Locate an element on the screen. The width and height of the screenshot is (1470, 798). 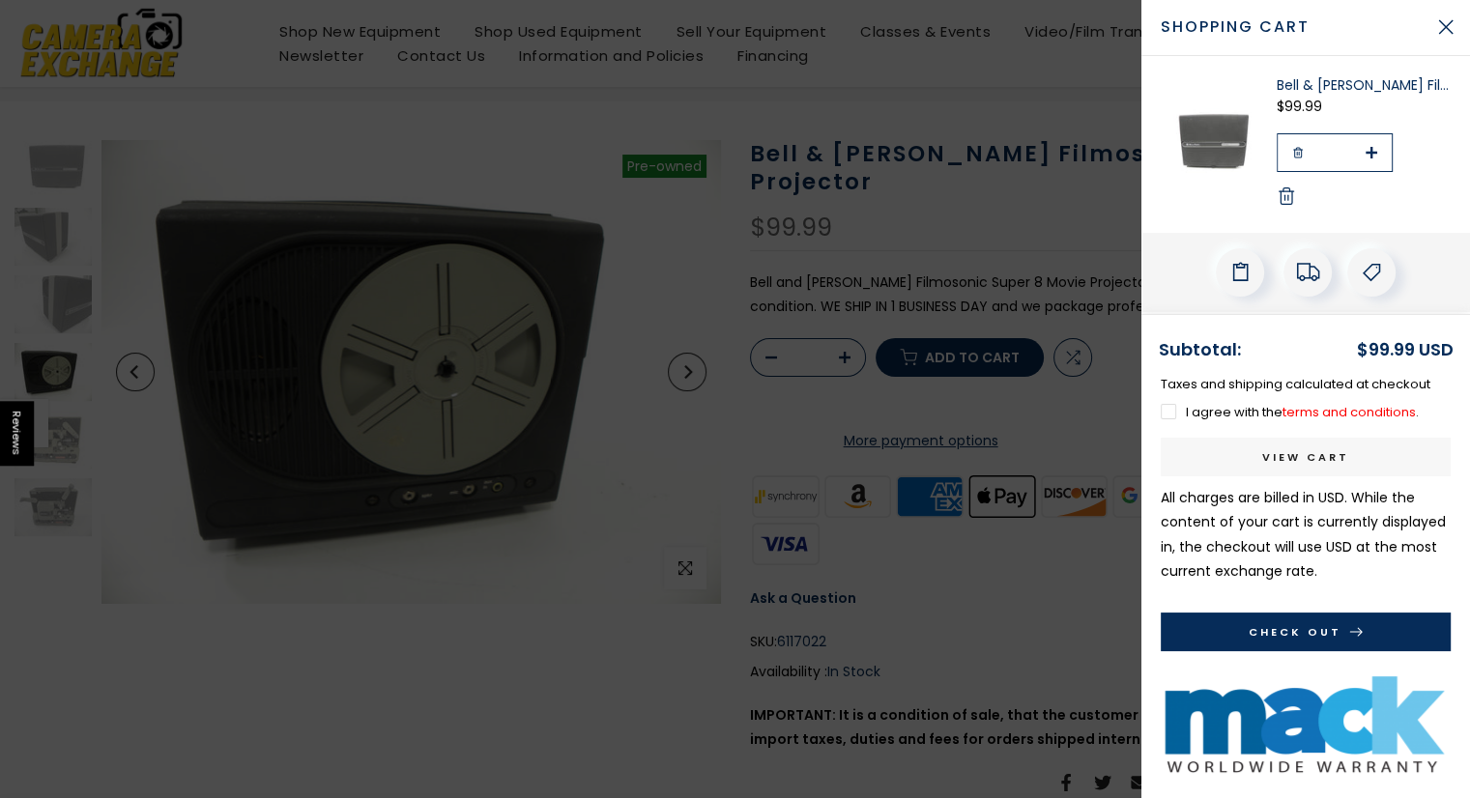
div: $99.99 is located at coordinates (1363, 106).